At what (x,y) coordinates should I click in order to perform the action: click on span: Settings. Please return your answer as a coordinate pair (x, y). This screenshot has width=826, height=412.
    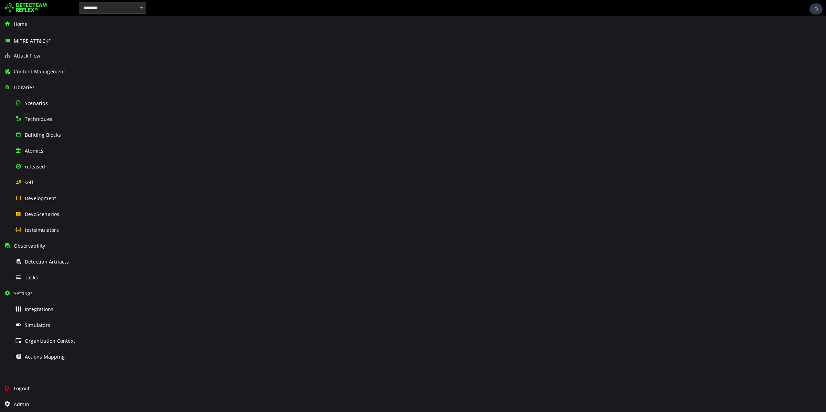
    Looking at the image, I should click on (23, 293).